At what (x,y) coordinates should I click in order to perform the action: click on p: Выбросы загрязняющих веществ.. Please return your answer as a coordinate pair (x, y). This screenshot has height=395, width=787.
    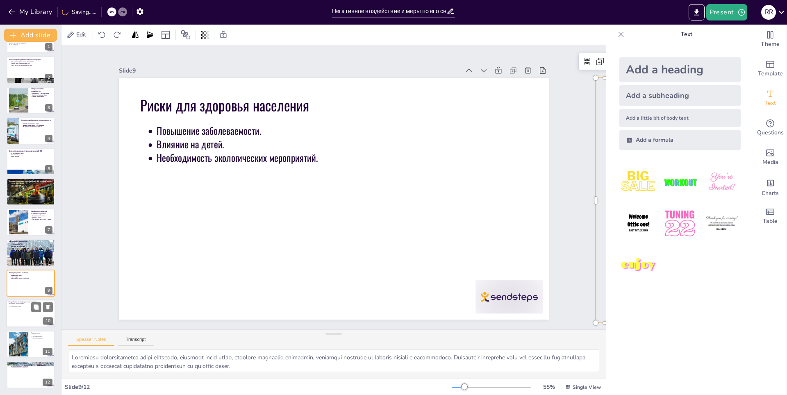
    Looking at the image, I should click on (32, 153).